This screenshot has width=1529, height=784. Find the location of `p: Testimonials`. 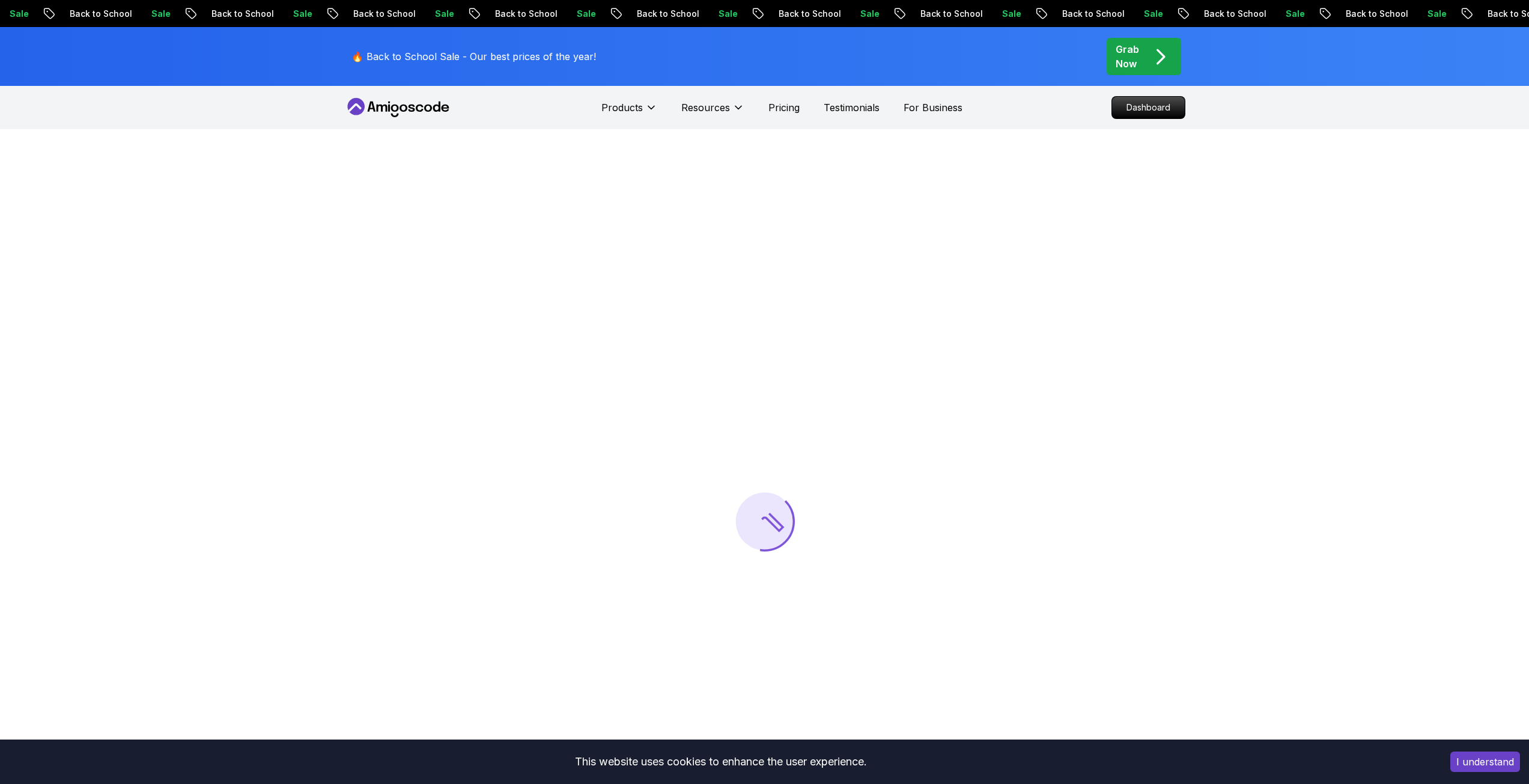

p: Testimonials is located at coordinates (852, 108).